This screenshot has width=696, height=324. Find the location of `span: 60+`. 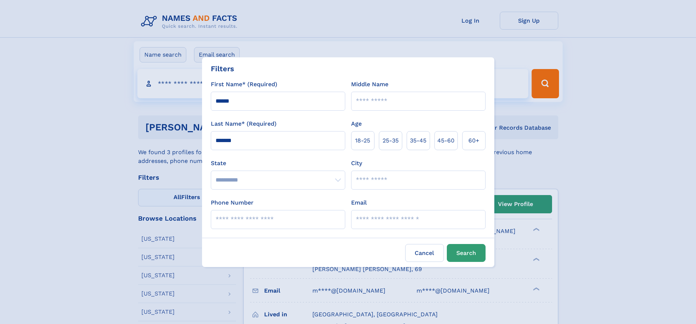

span: 60+ is located at coordinates (474, 141).